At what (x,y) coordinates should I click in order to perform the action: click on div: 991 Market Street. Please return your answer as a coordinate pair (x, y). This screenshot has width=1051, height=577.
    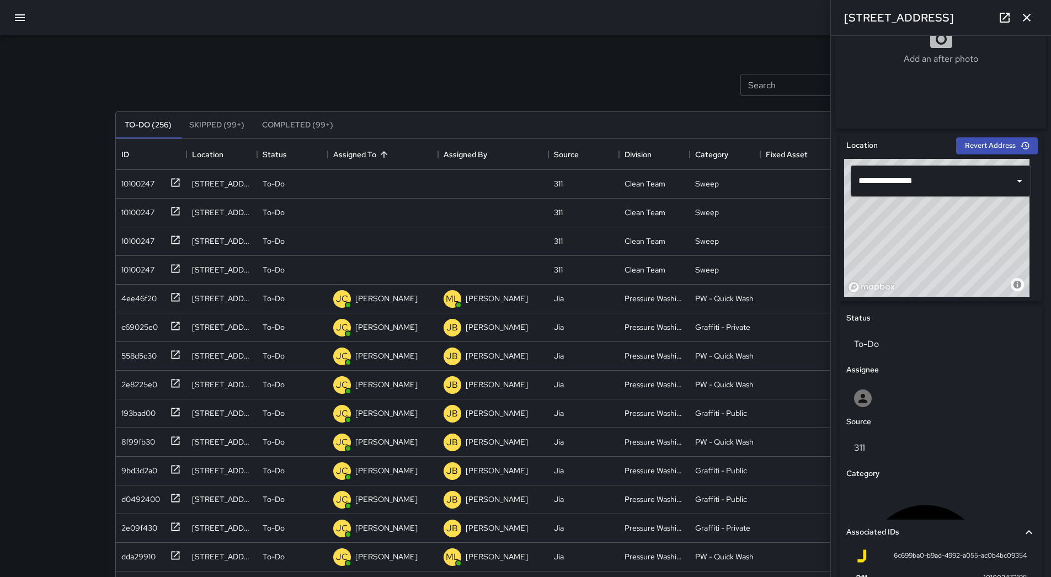
    Looking at the image, I should click on (222, 557).